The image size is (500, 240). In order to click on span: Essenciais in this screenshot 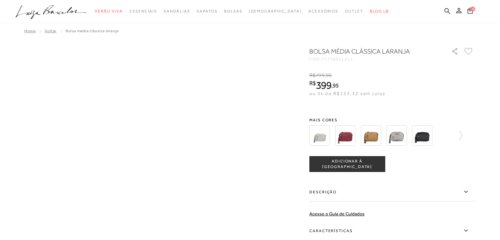, I will do `click(143, 11)`.